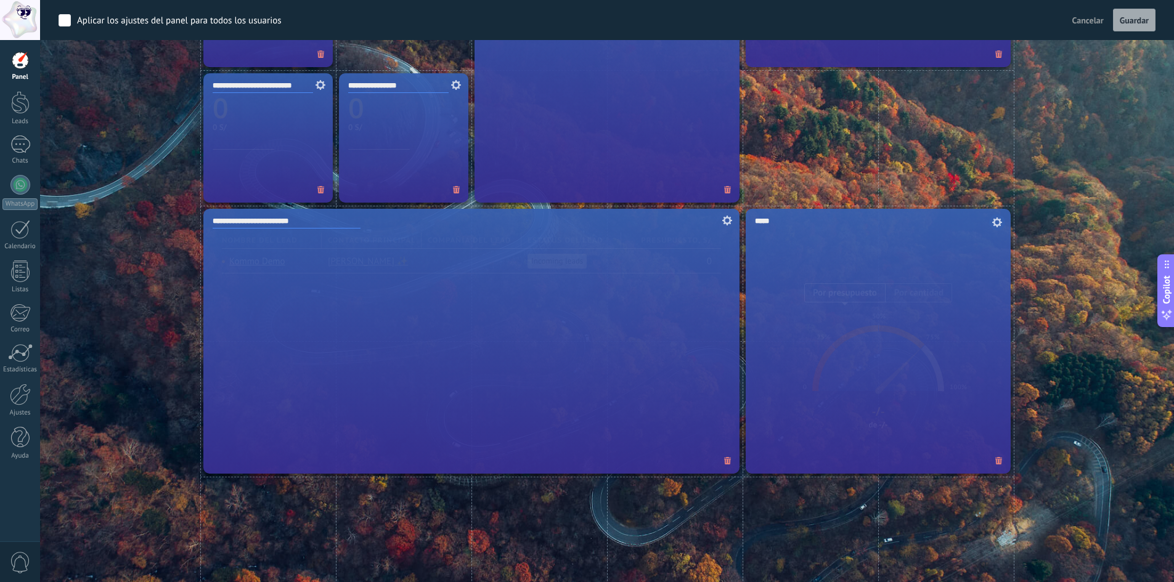 The image size is (1174, 582). I want to click on span: Cancelar, so click(1088, 20).